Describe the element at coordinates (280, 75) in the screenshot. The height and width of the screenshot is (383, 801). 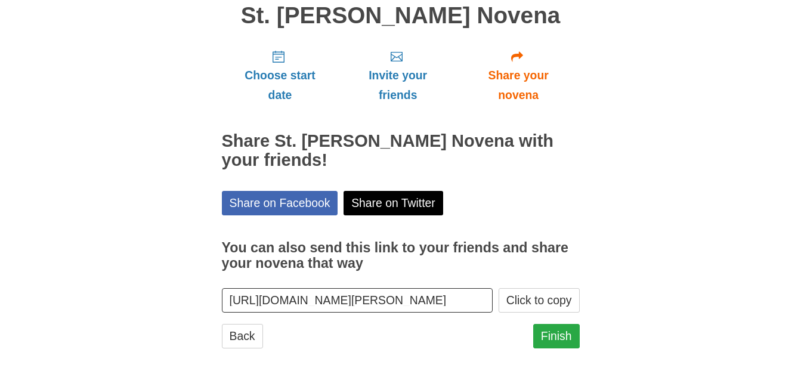
I see `a: Choose start date` at that location.